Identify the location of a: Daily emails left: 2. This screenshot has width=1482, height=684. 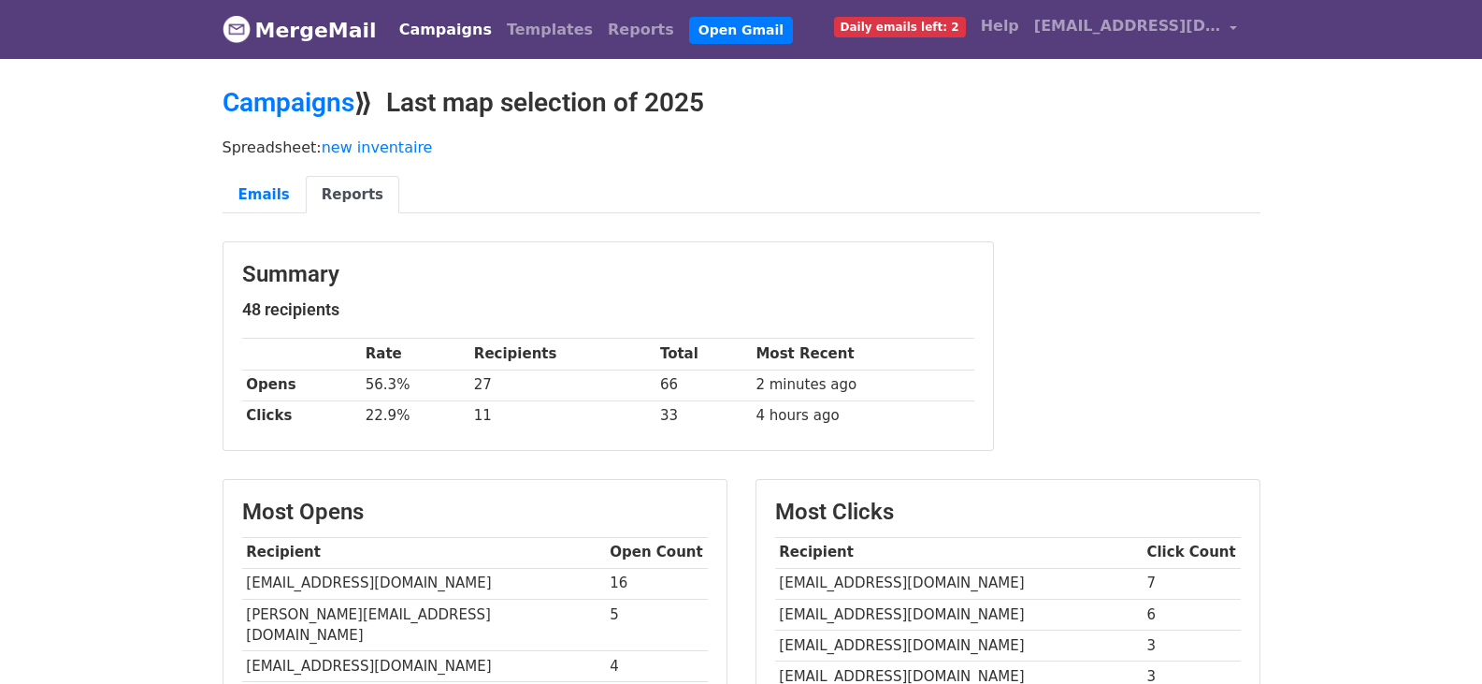
(900, 26).